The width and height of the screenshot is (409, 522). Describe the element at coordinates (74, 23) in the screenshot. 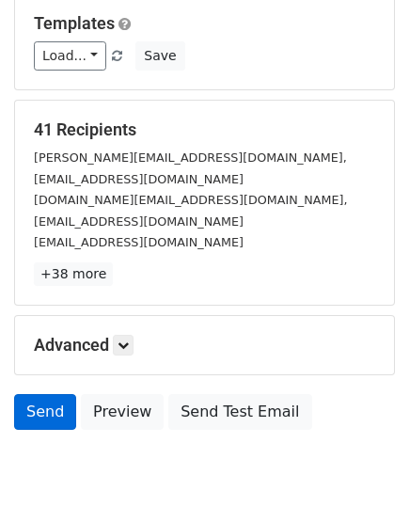

I see `a: Templates` at that location.